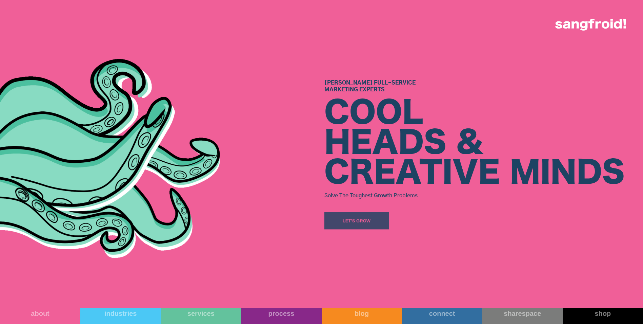 Image resolution: width=643 pixels, height=324 pixels. What do you see at coordinates (120, 315) in the screenshot?
I see `a: industries` at bounding box center [120, 315].